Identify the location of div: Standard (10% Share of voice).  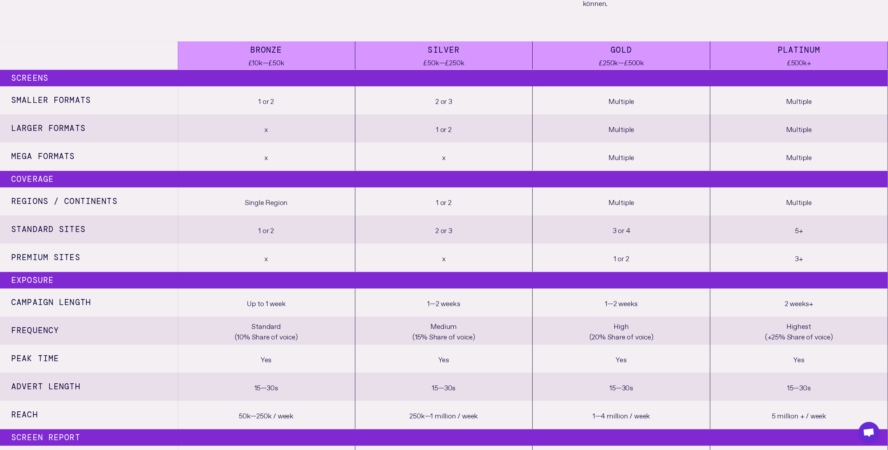
(267, 331).